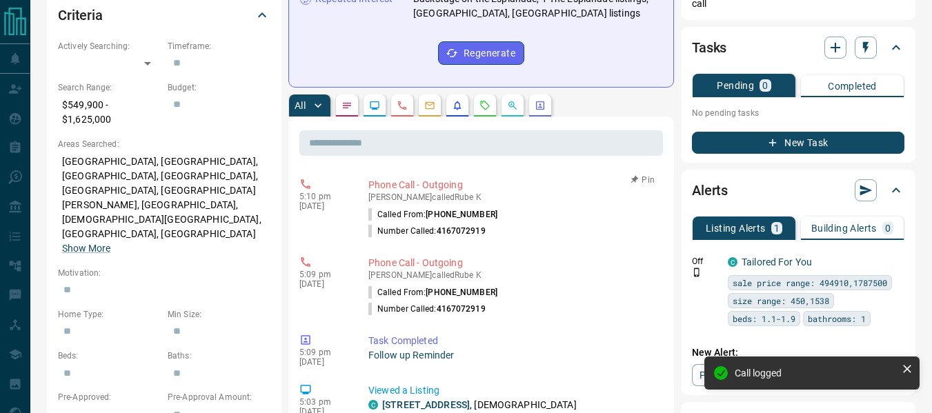  What do you see at coordinates (512, 390) in the screenshot?
I see `p: Viewed a Listing` at bounding box center [512, 390].